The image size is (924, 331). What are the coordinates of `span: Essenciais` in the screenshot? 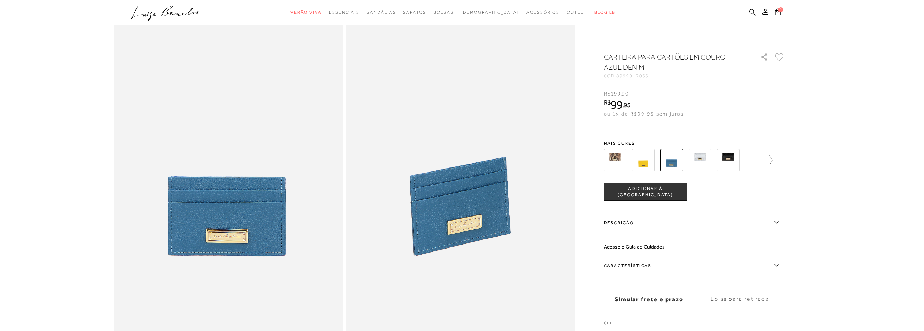 It's located at (344, 12).